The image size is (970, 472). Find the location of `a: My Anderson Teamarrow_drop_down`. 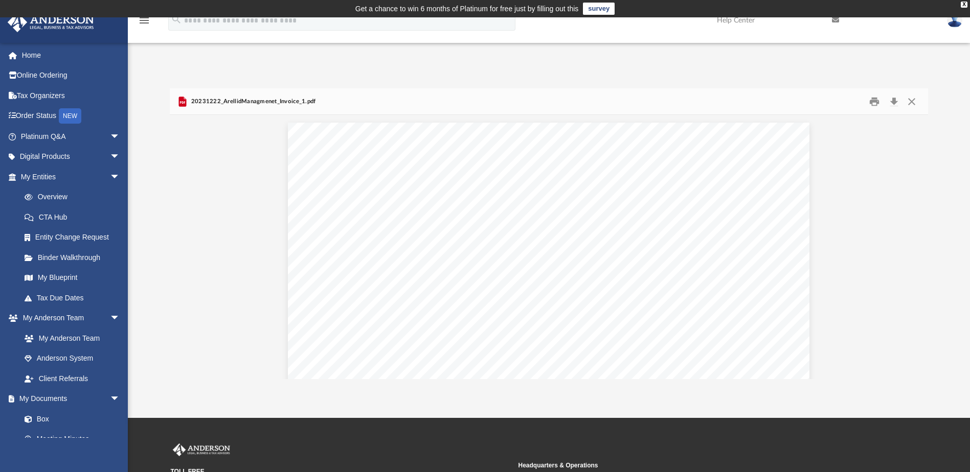

a: My Anderson Teamarrow_drop_down is located at coordinates (68, 318).